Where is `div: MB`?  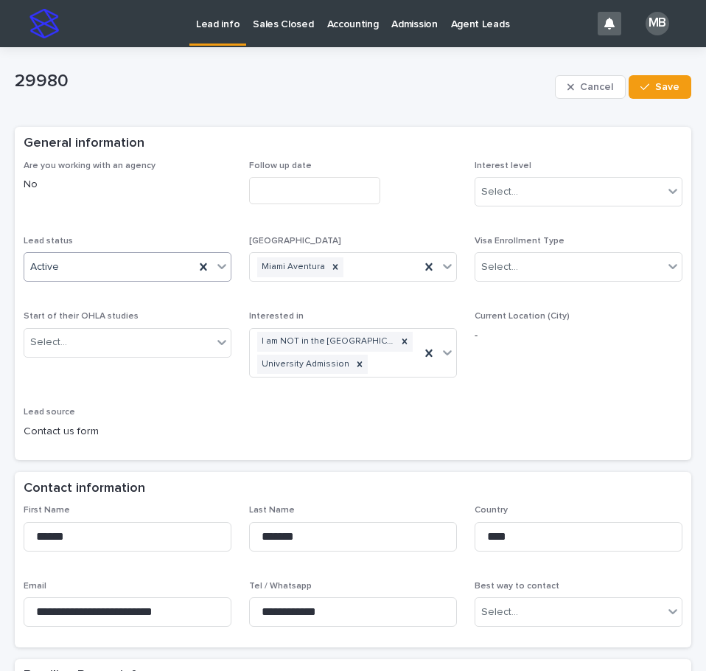
div: MB is located at coordinates (658, 24).